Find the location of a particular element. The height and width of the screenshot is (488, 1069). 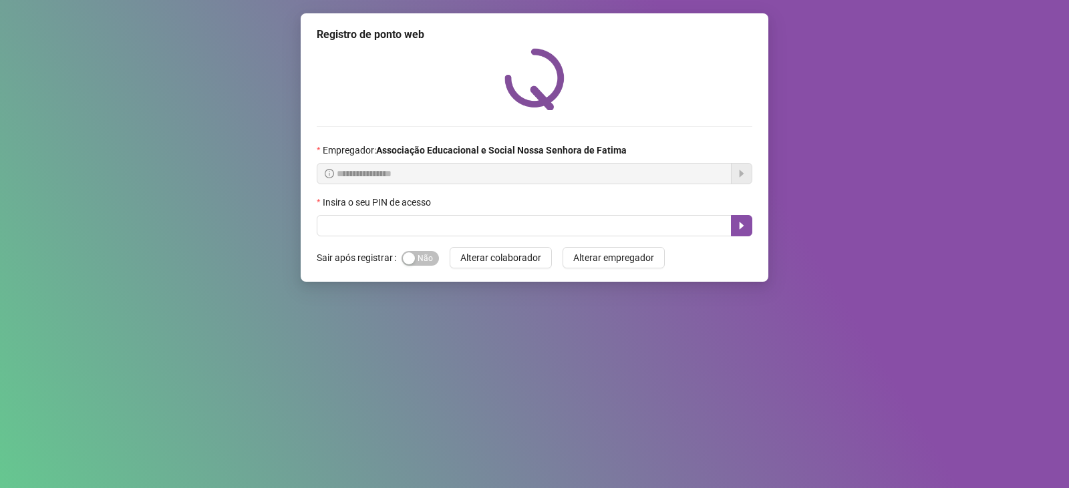

span: caret-right is located at coordinates (742, 226).